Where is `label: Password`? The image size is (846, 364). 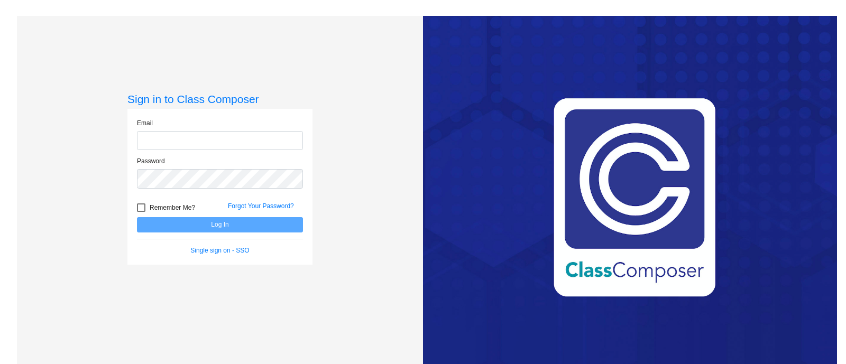 label: Password is located at coordinates (151, 161).